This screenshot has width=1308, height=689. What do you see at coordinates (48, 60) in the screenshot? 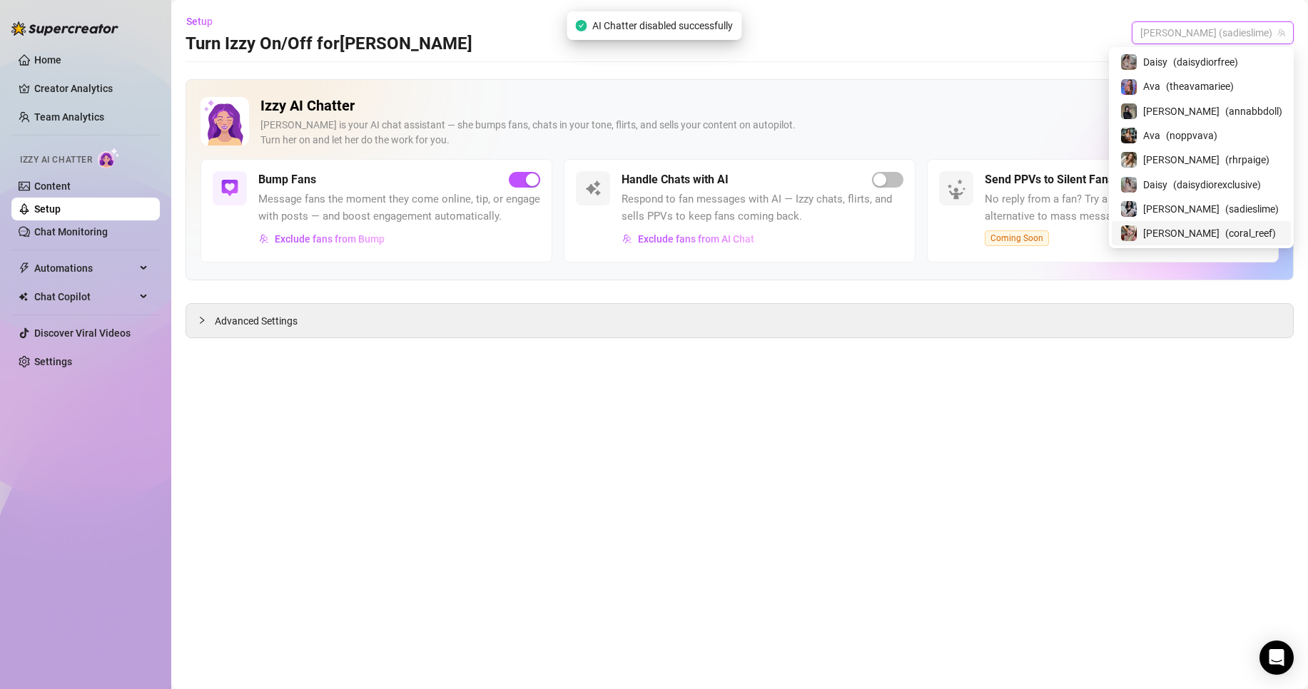
I see `a: Home` at bounding box center [48, 60].